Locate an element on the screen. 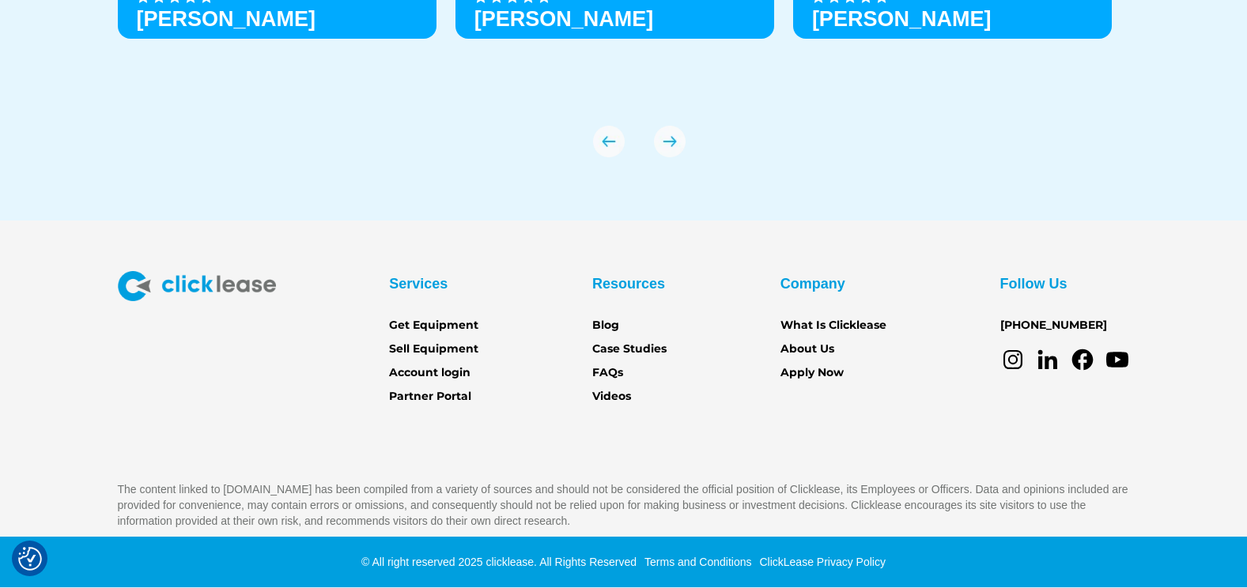 The image size is (1247, 588). div: Resources is located at coordinates (629, 284).